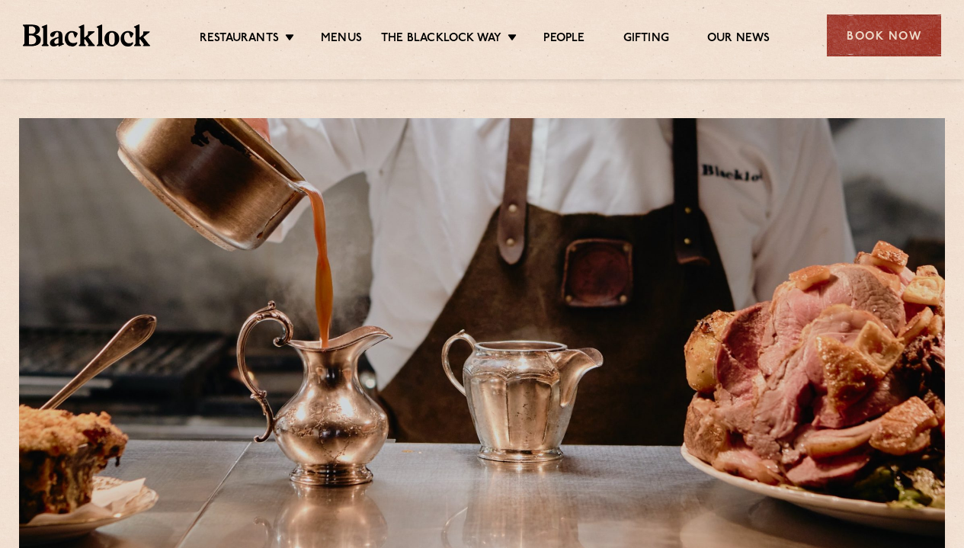  I want to click on a: The Blacklock Way, so click(441, 40).